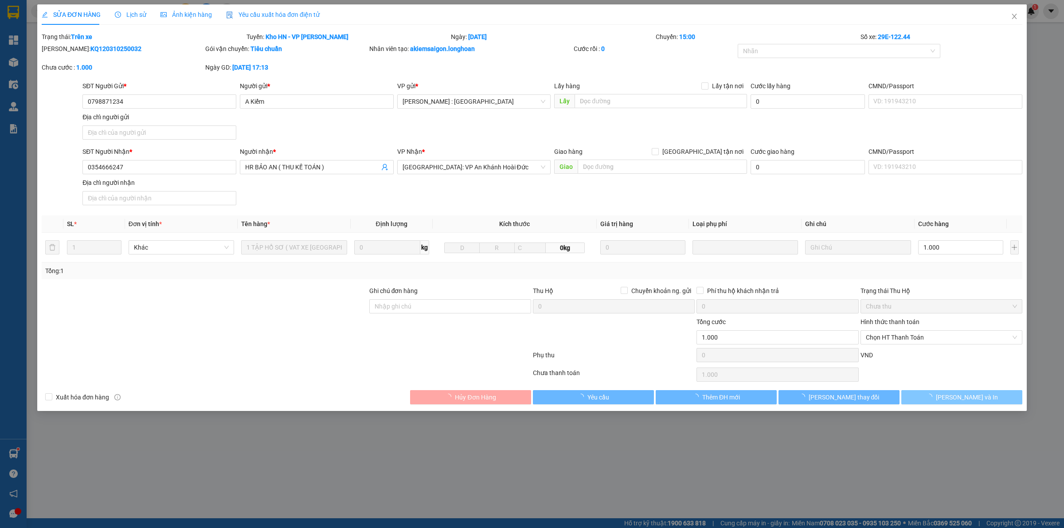 The image size is (1064, 528). I want to click on span: Hủy Đơn Hàng, so click(475, 397).